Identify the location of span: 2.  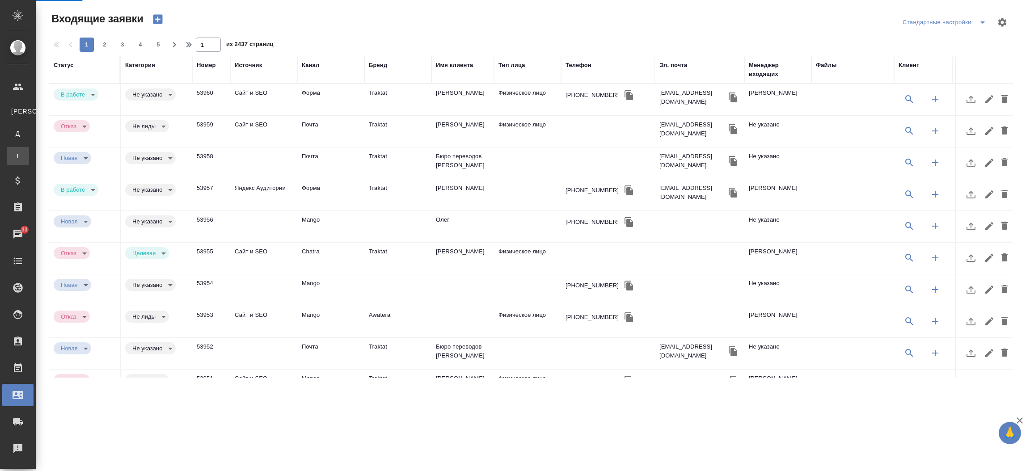
(105, 45).